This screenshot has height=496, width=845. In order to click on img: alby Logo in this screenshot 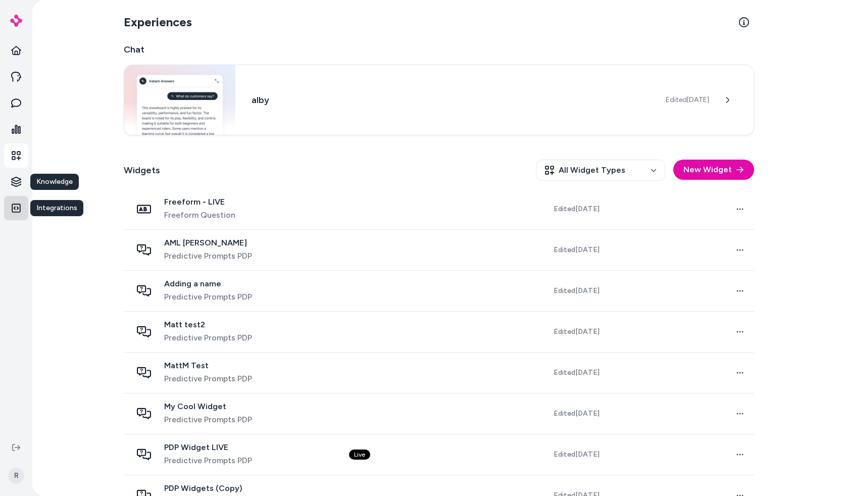, I will do `click(16, 21)`.